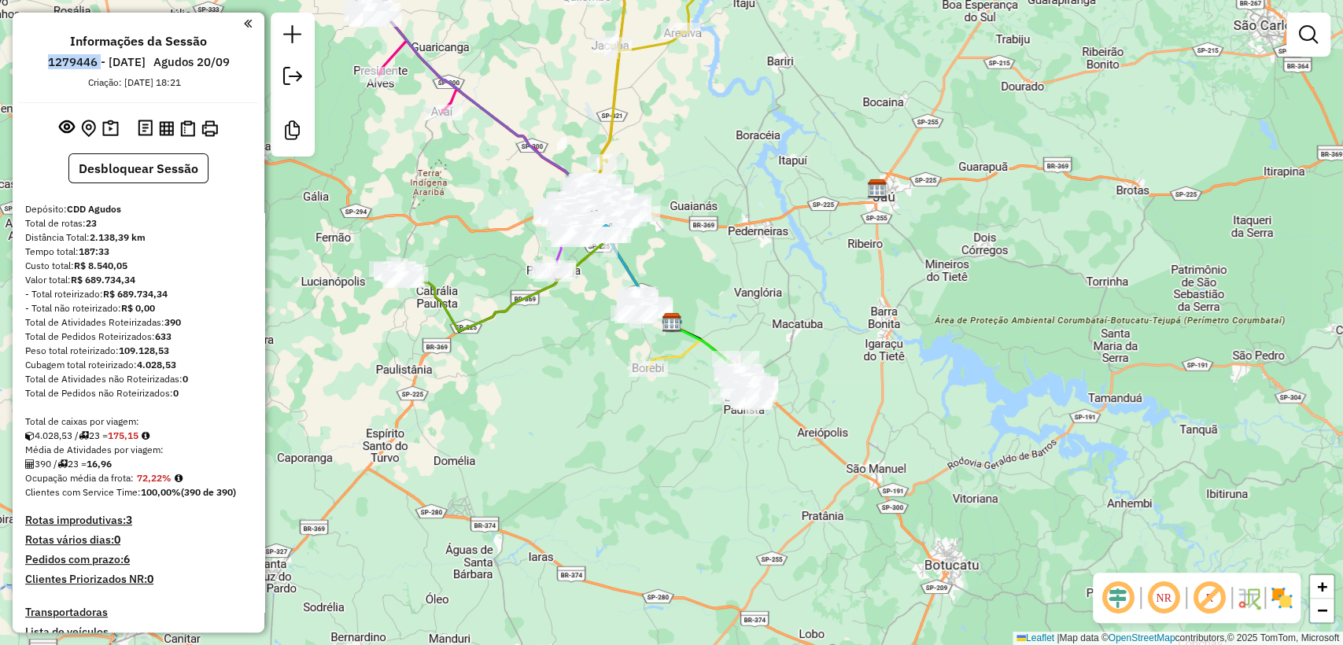 This screenshot has width=1343, height=645. What do you see at coordinates (127, 559) in the screenshot?
I see `strong: 6` at bounding box center [127, 559].